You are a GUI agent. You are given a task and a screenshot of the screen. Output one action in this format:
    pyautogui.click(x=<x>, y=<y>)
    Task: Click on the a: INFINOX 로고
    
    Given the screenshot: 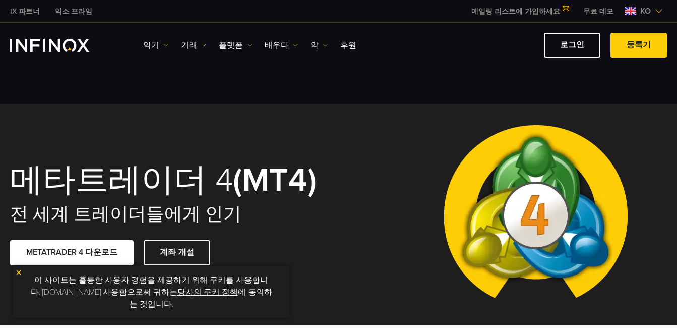 What is the action you would take?
    pyautogui.click(x=62, y=45)
    